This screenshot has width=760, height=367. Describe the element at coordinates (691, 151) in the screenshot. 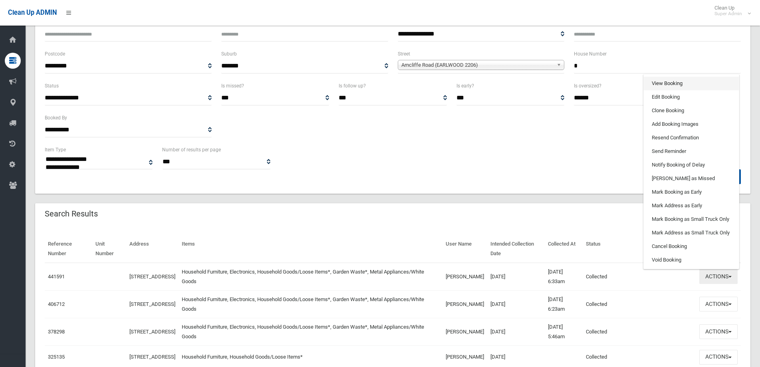

I see `a: Send Reminder` at that location.